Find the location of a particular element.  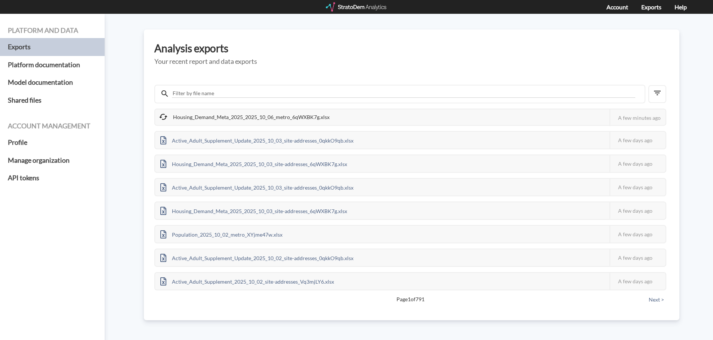

h5: Your recent report and data exports is located at coordinates (411, 62).